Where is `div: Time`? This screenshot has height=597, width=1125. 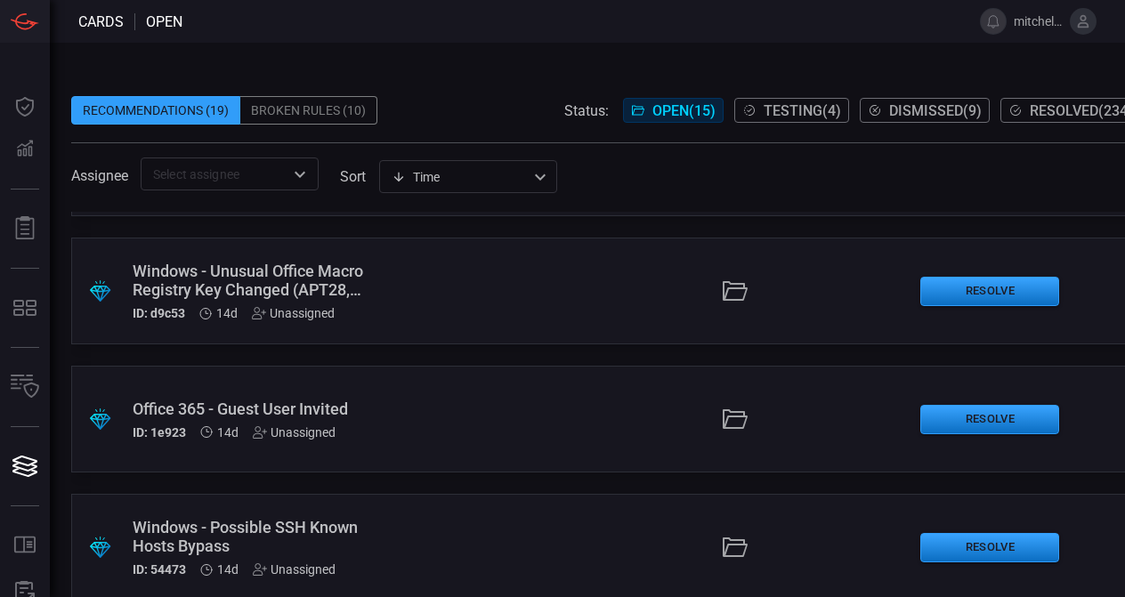
div: Time is located at coordinates (460, 177).